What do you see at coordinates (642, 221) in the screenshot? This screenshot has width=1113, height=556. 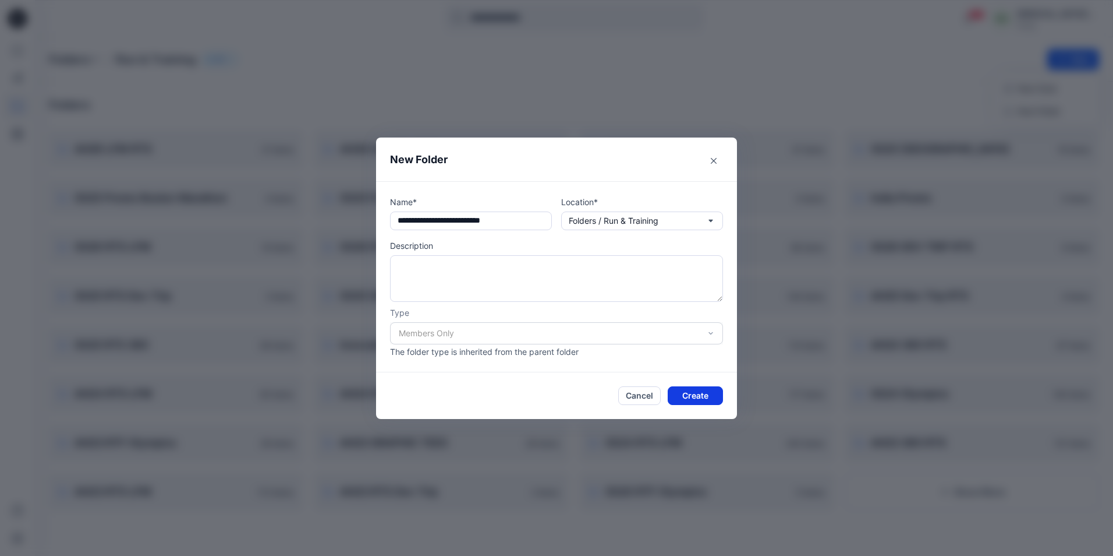 I see `button: Folders / Run & Training` at bounding box center [642, 221].